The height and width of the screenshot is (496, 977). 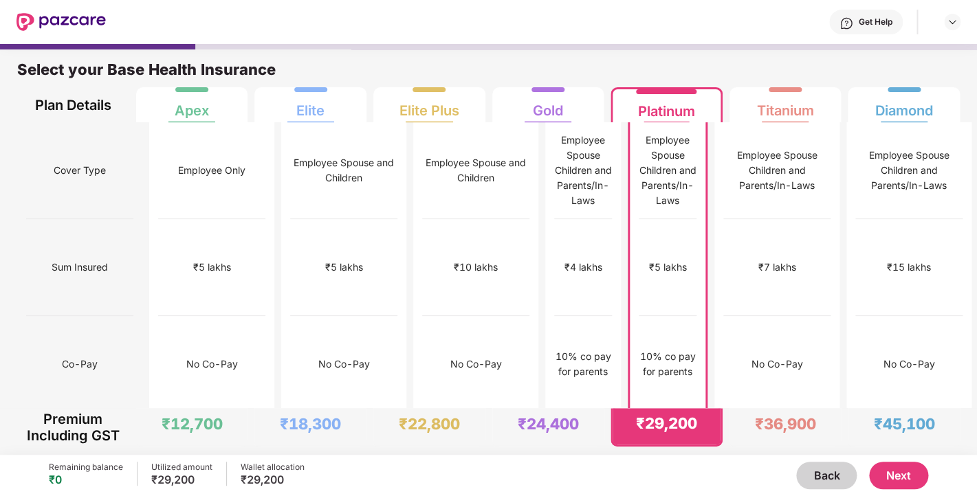 I want to click on div: Gold, so click(x=548, y=105).